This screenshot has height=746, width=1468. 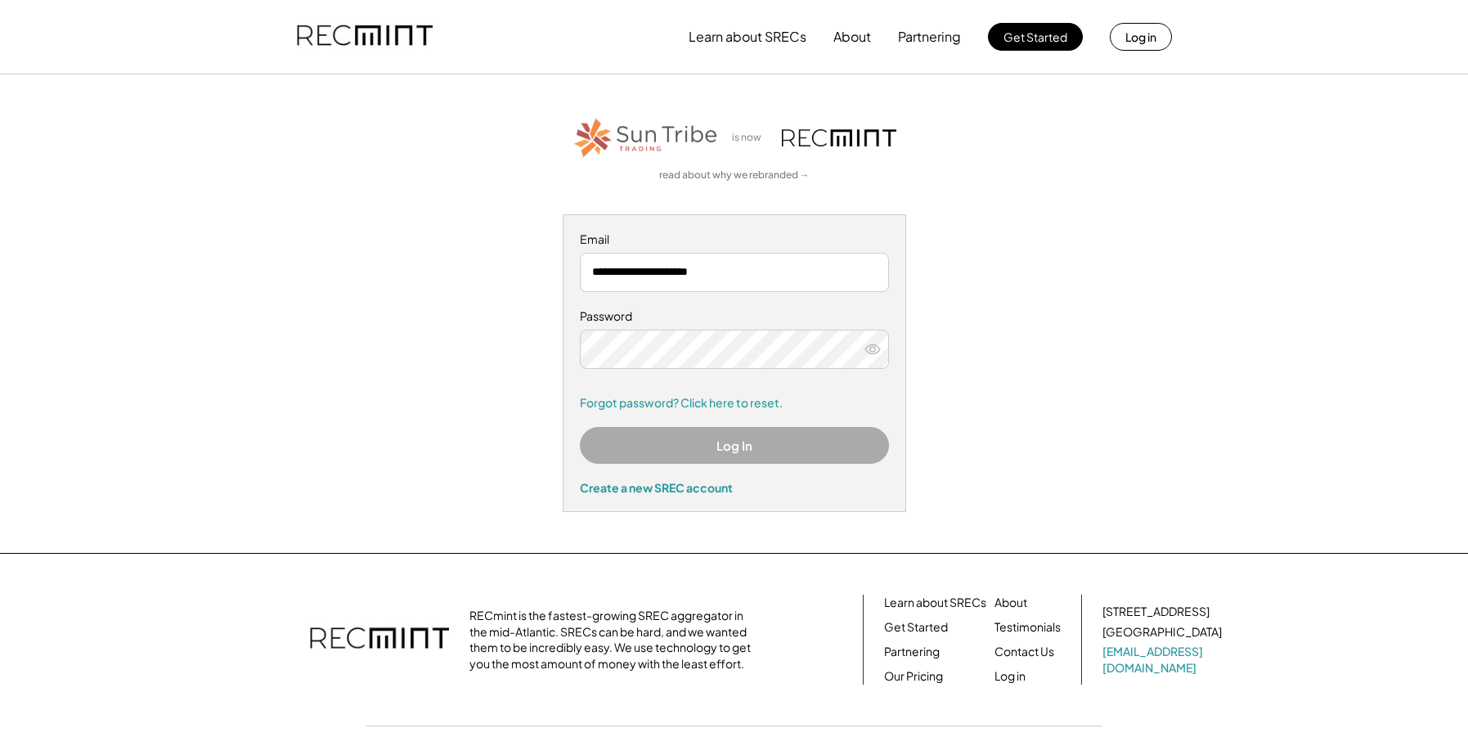 I want to click on a: Testimonials, so click(x=1027, y=627).